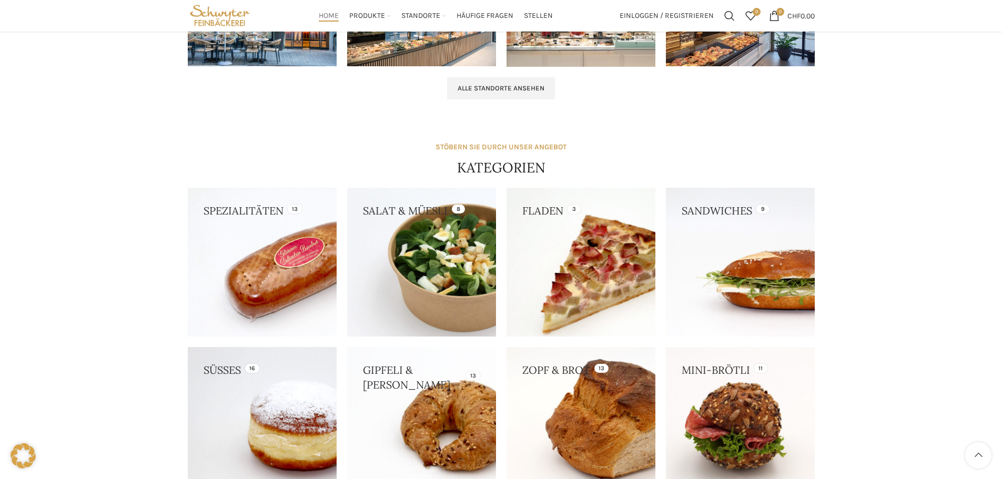 The height and width of the screenshot is (479, 1002). What do you see at coordinates (329, 16) in the screenshot?
I see `span: Home` at bounding box center [329, 16].